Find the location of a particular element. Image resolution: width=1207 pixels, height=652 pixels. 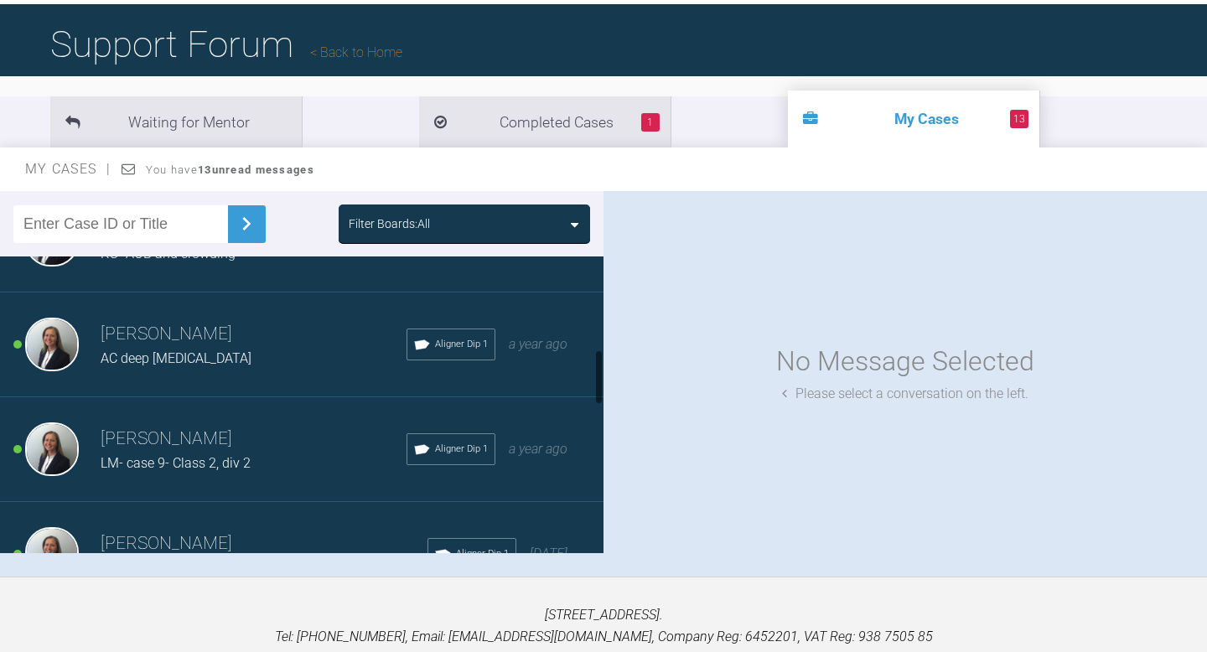

span: 1 is located at coordinates (651, 122).